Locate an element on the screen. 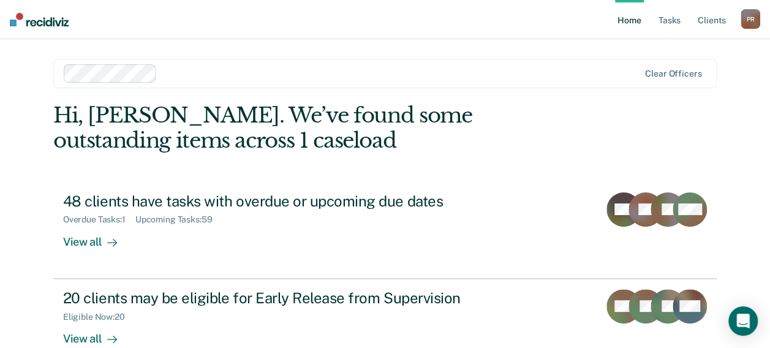  div: Clear officers is located at coordinates (674, 74).